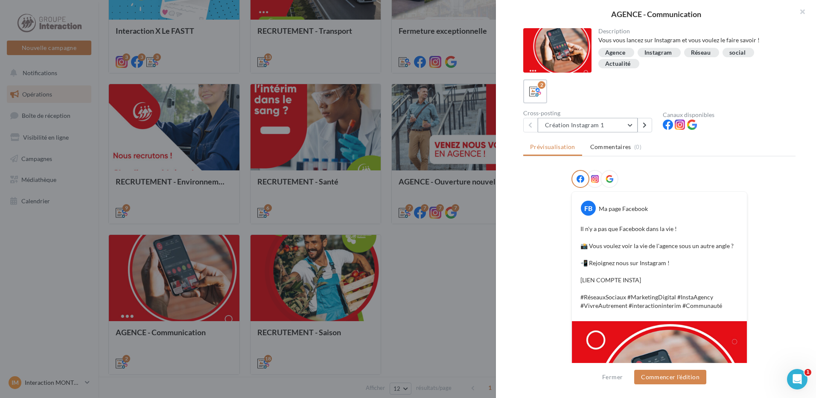 The image size is (816, 398). What do you see at coordinates (611, 147) in the screenshot?
I see `span: Commentaires` at bounding box center [611, 147].